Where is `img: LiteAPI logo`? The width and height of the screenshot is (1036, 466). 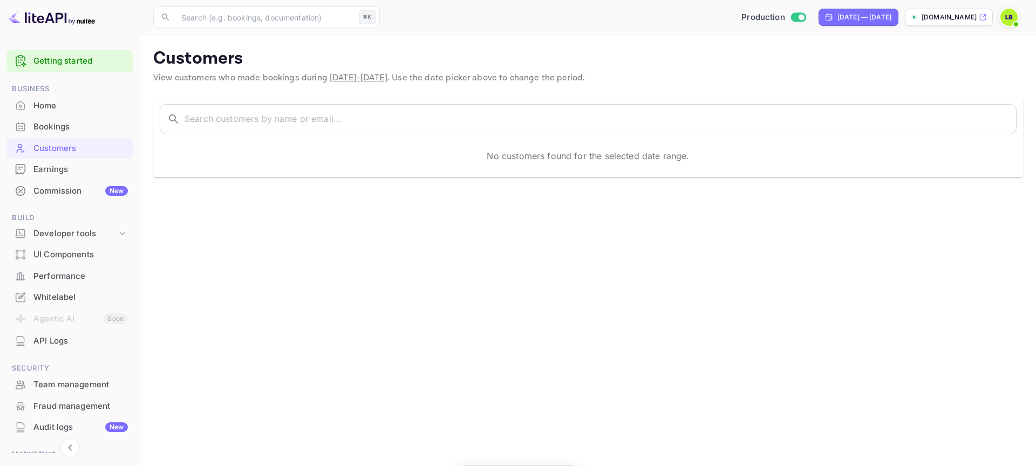 img: LiteAPI logo is located at coordinates (52, 17).